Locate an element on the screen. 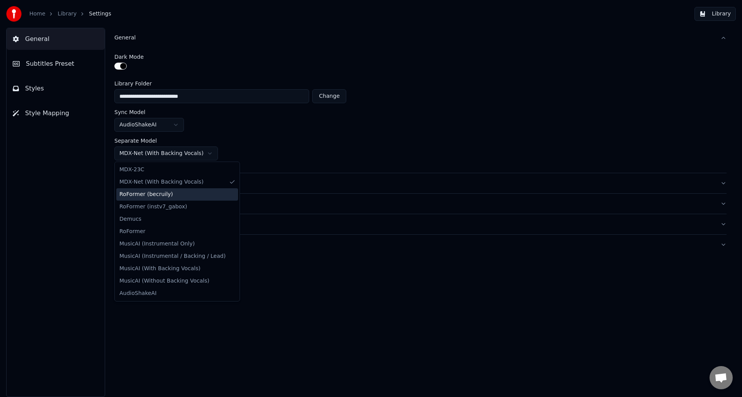 Image resolution: width=742 pixels, height=397 pixels. span: MusicAI (Instrumental / Backing / Lead) is located at coordinates (172, 256).